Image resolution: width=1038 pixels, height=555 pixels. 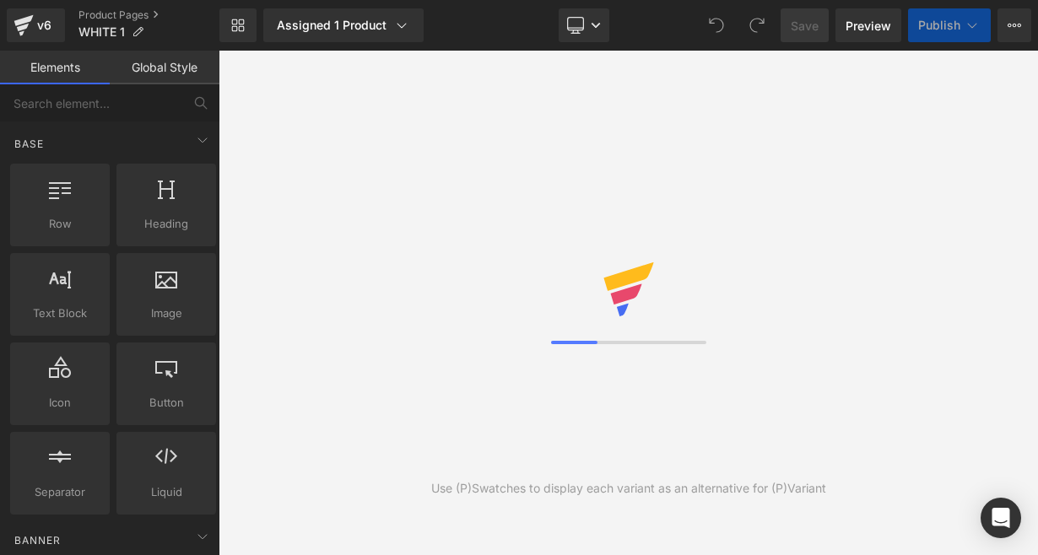 I want to click on span: Button, so click(x=166, y=402).